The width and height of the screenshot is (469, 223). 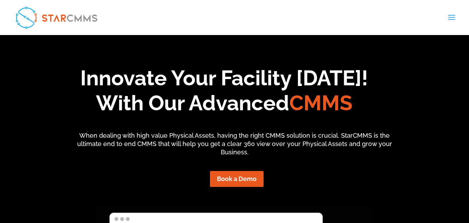 What do you see at coordinates (237, 179) in the screenshot?
I see `a: Book a Demo` at bounding box center [237, 179].